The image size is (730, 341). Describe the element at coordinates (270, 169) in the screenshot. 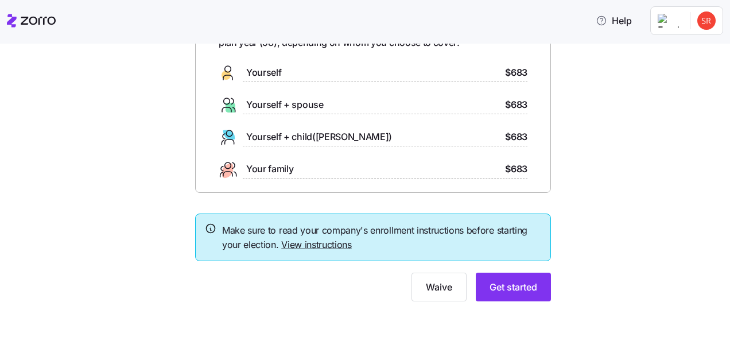

I see `span: Your family` at that location.